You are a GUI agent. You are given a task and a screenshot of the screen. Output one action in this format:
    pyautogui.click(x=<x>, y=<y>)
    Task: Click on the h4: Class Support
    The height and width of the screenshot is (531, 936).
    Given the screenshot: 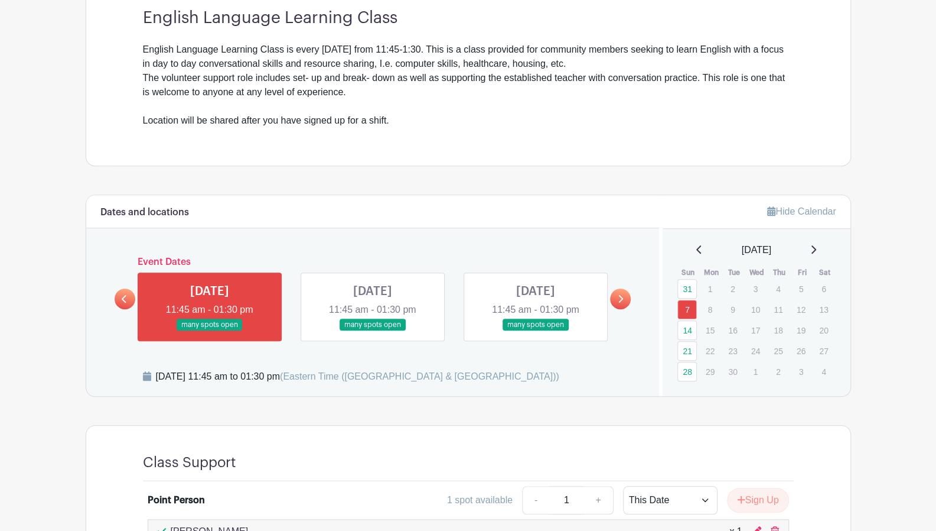 What is the action you would take?
    pyautogui.click(x=190, y=462)
    